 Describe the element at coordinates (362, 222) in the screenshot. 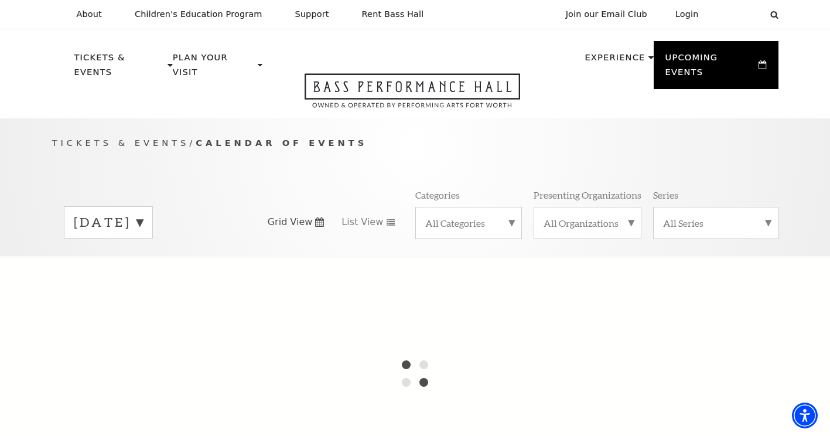

I see `span: List View` at that location.